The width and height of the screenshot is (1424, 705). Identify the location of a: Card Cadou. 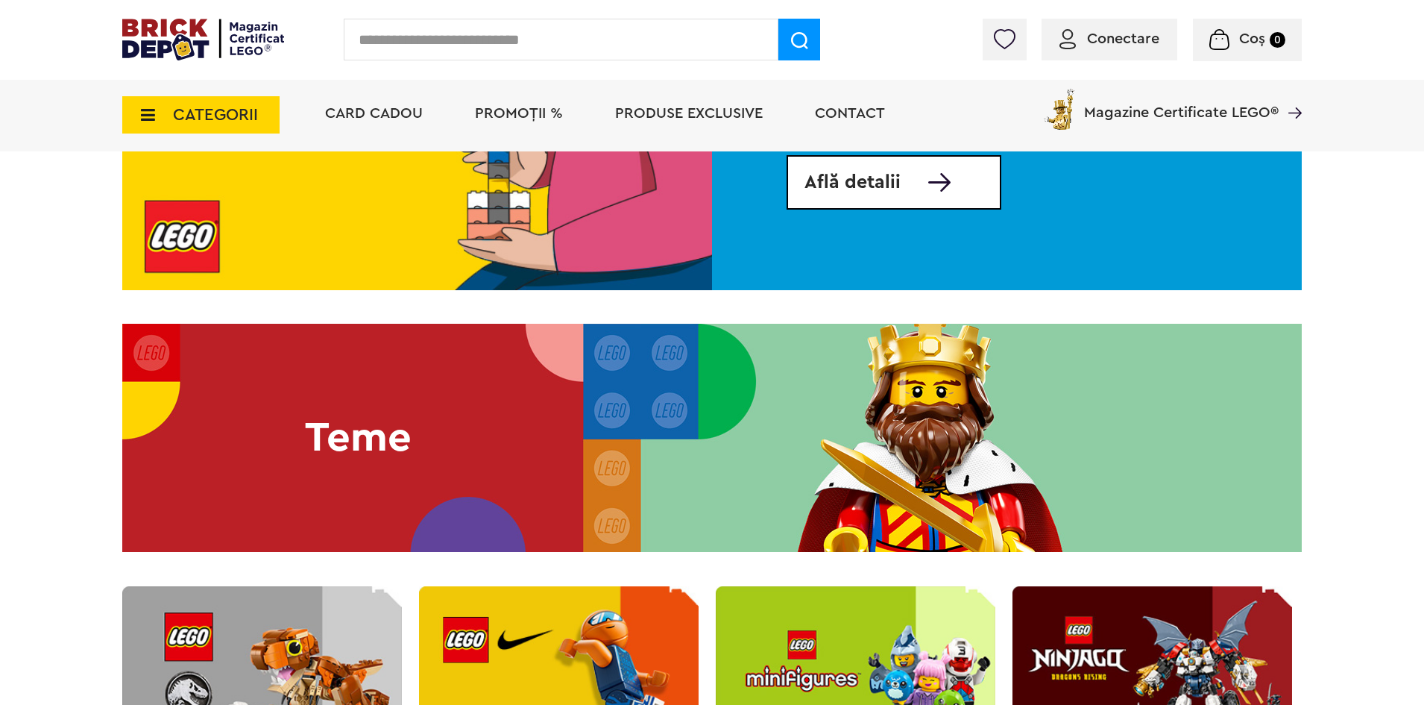
(374, 113).